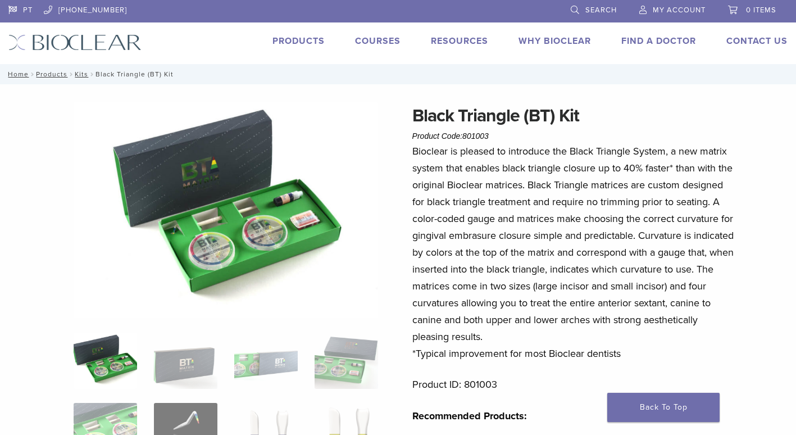 Image resolution: width=796 pixels, height=435 pixels. What do you see at coordinates (185, 361) in the screenshot?
I see `img: Black Triangle (BT) Kit - Image 2` at bounding box center [185, 361].